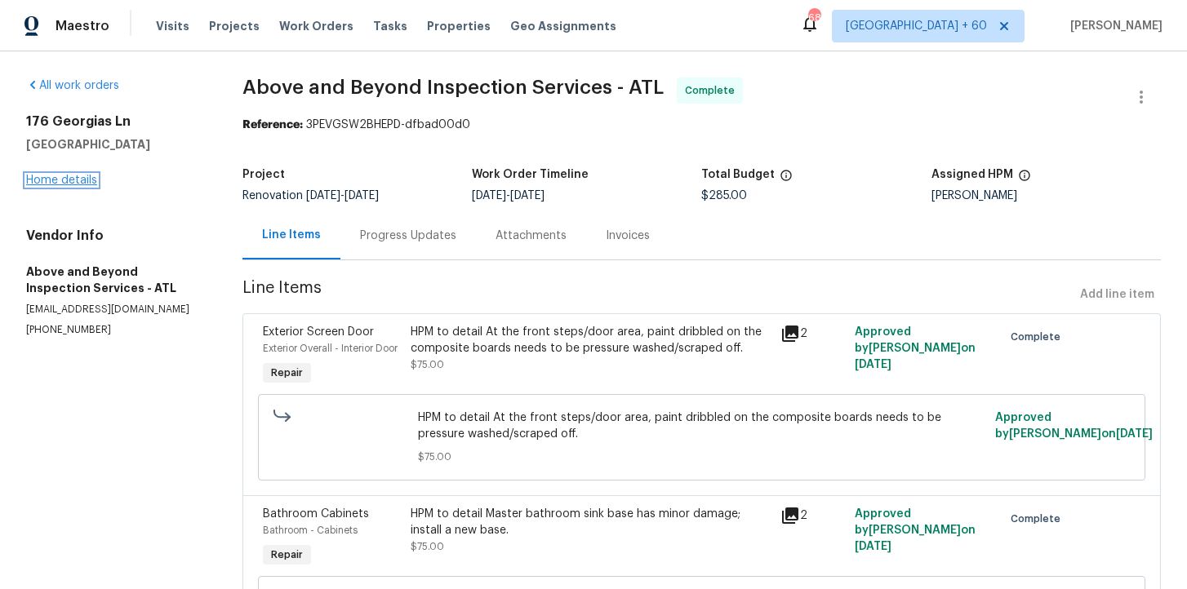  What do you see at coordinates (316, 514) in the screenshot?
I see `span: Bathroom Cabinets` at bounding box center [316, 514].